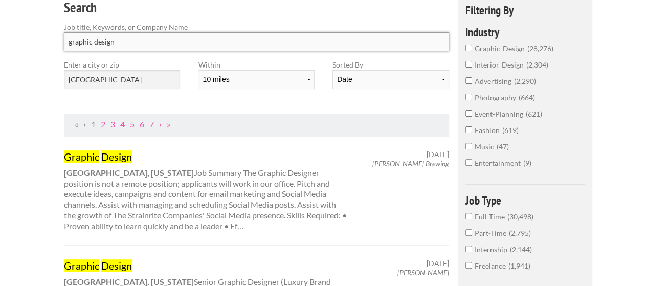 Image resolution: width=647 pixels, height=286 pixels. I want to click on span: photography, so click(496, 97).